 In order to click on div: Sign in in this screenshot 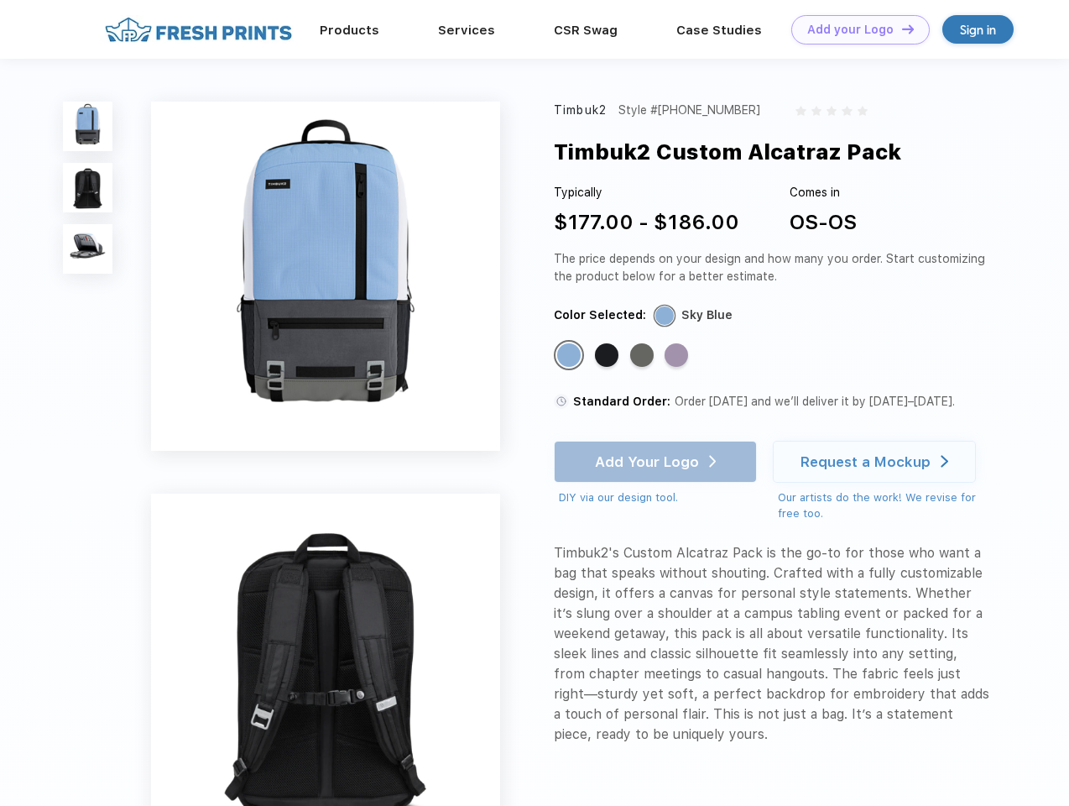, I will do `click(978, 29)`.